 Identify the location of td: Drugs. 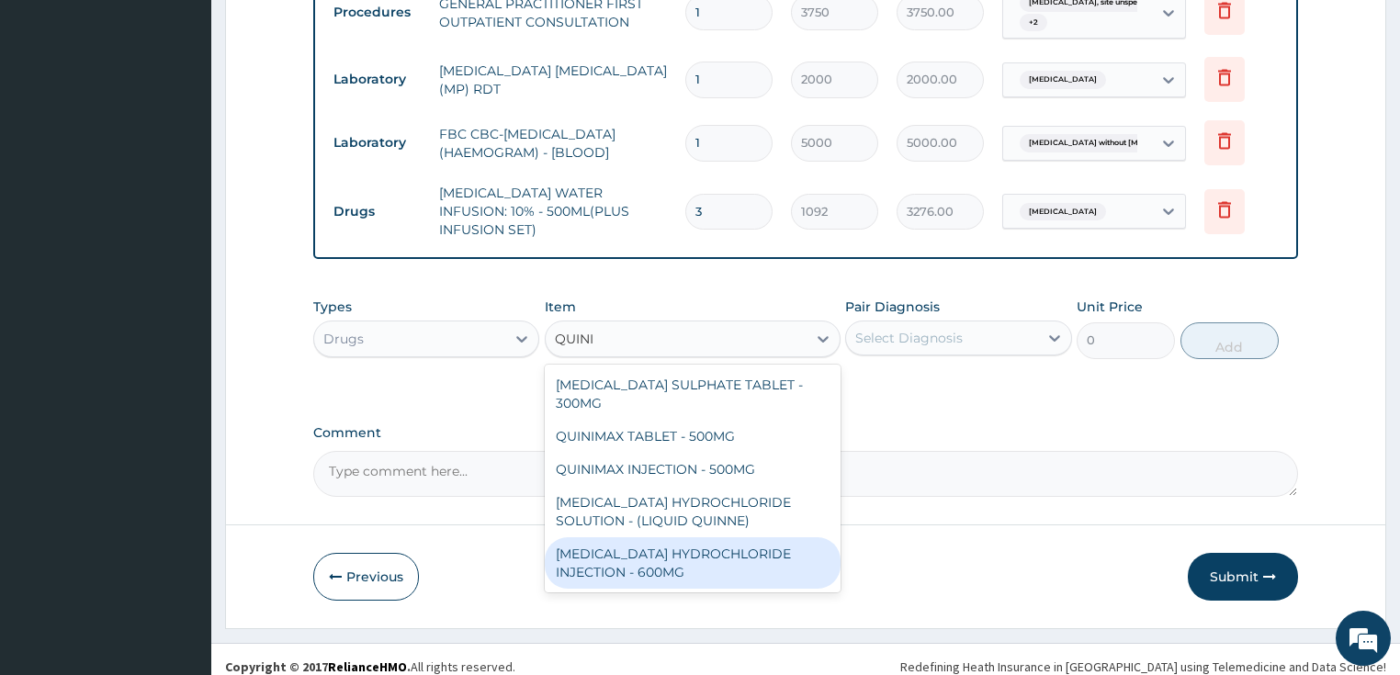
(377, 211).